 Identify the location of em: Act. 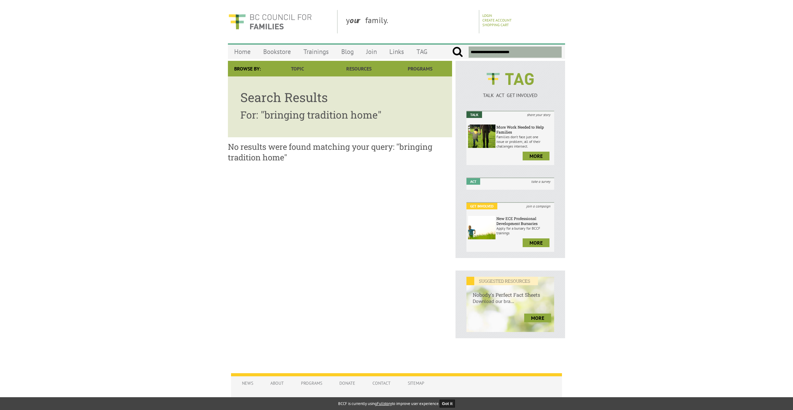
(473, 181).